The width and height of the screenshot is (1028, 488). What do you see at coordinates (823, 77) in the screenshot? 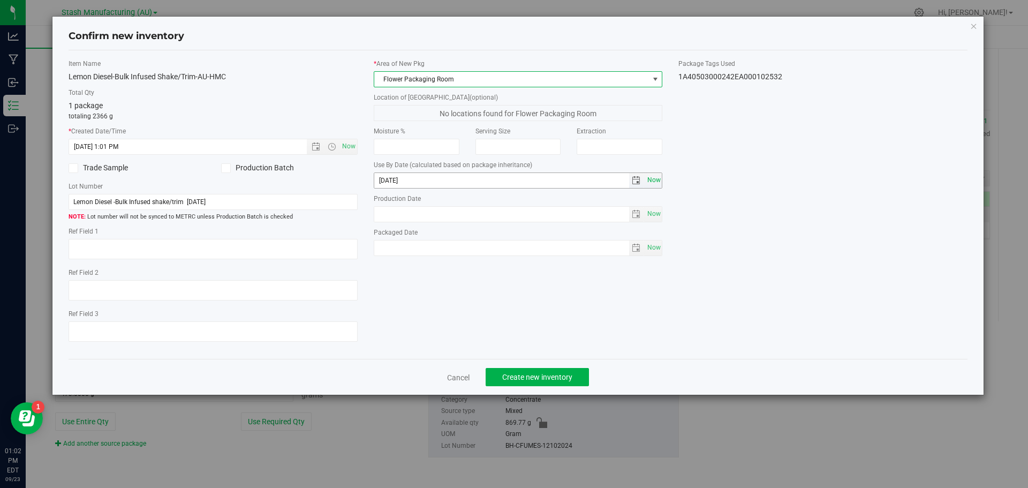
I see `div: 1A40503000242EA000102532` at bounding box center [823, 77].